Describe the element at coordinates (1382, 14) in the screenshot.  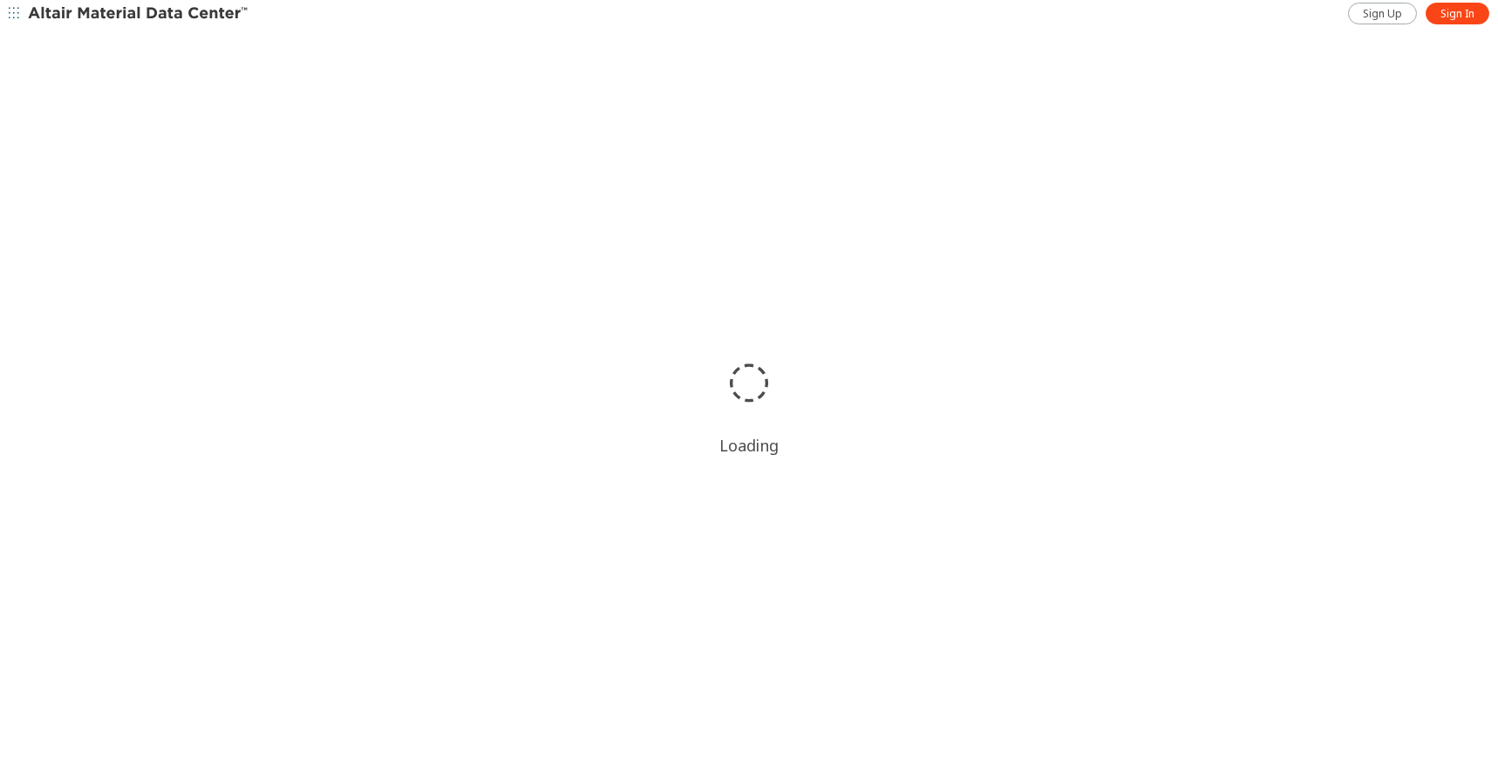
I see `span: Sign Up` at that location.